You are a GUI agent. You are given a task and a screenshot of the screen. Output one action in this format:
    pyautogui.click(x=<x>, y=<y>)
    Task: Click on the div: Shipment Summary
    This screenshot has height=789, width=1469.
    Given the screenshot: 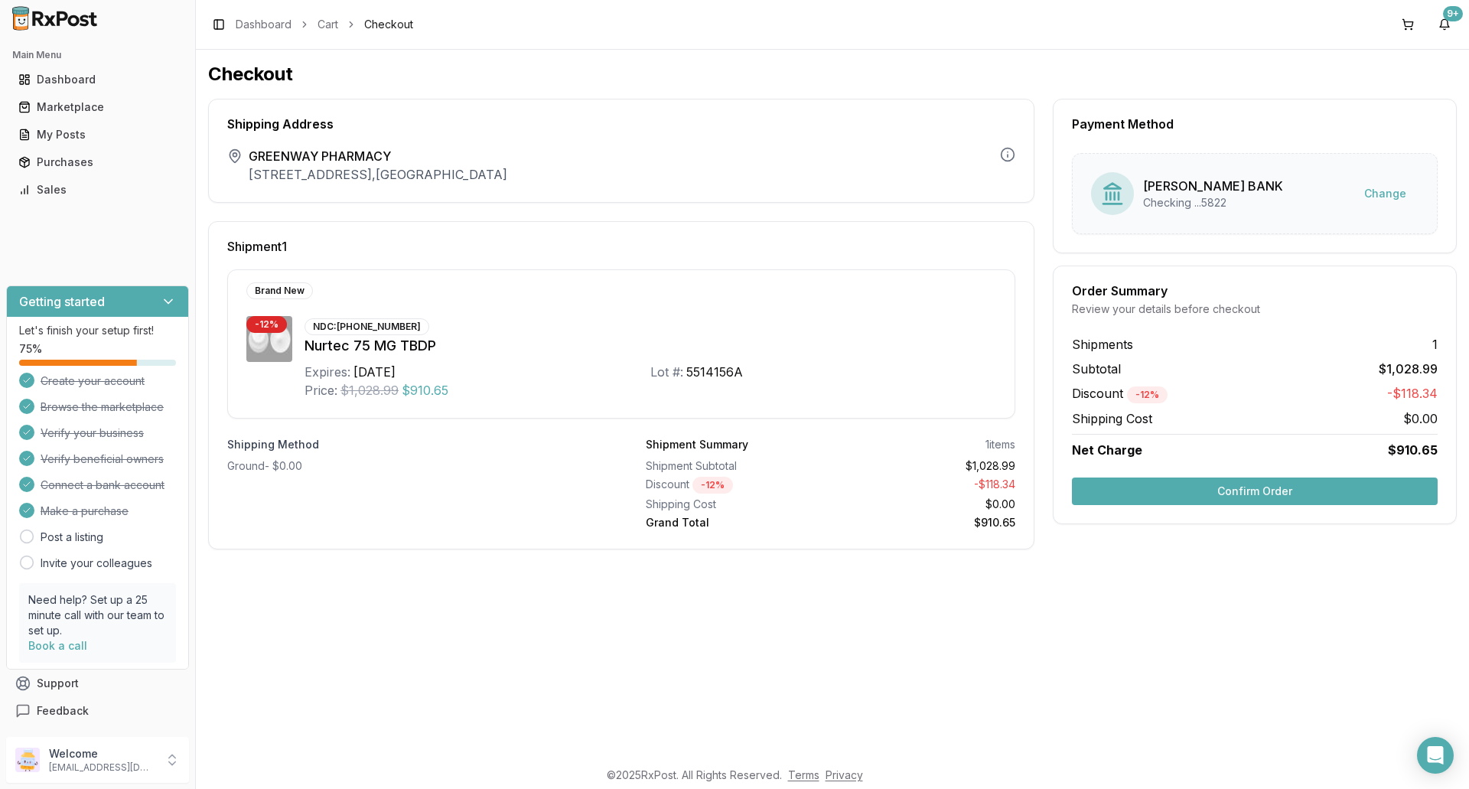 What is the action you would take?
    pyautogui.click(x=697, y=445)
    